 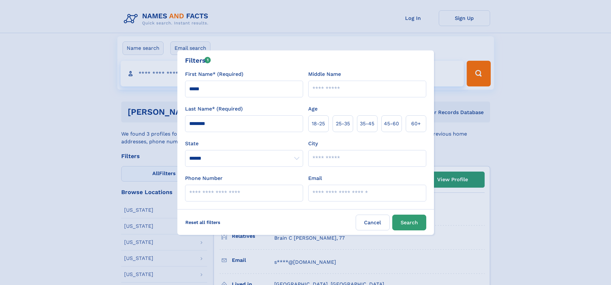 I want to click on label: Cancel, so click(x=373, y=222).